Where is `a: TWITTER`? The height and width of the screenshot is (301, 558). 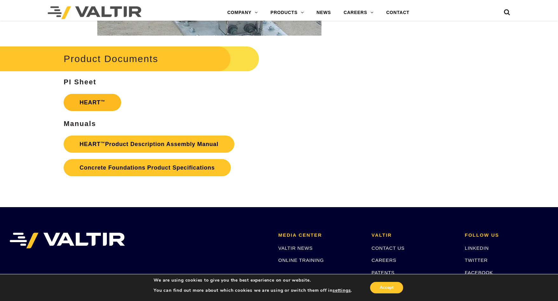 a: TWITTER is located at coordinates (476, 260).